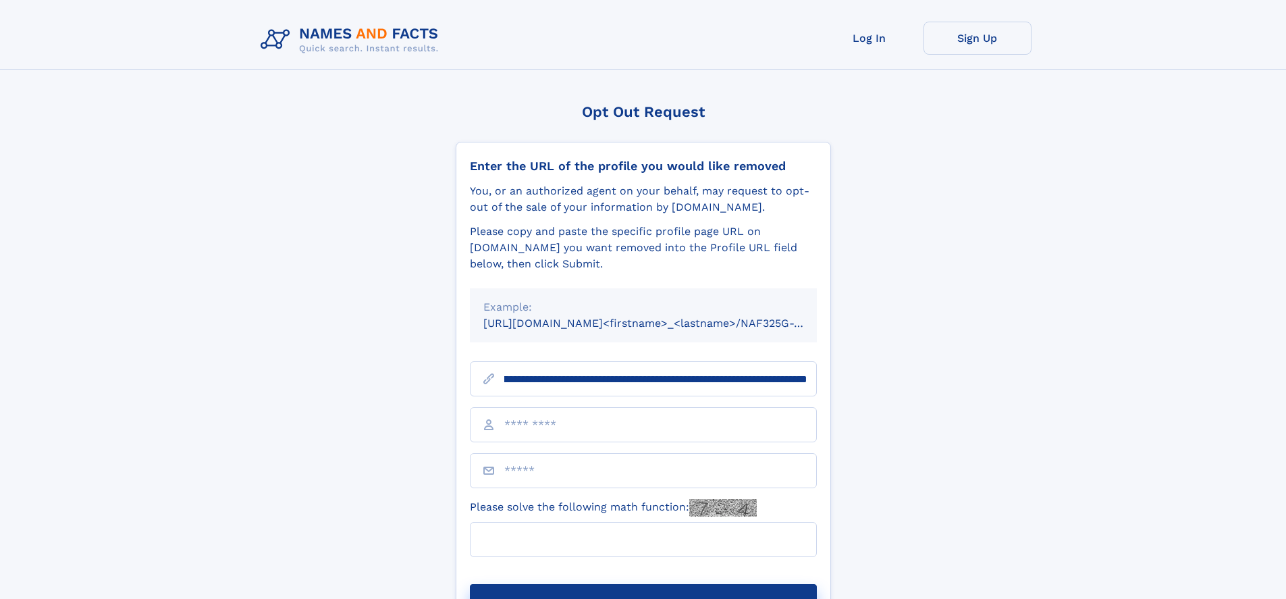  I want to click on div: Enter the URL of the profile you would like removed, so click(644, 166).